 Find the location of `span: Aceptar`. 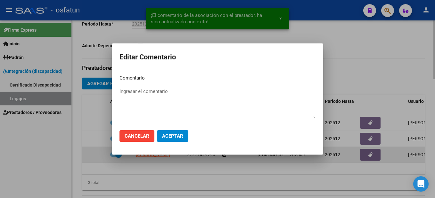

span: Aceptar is located at coordinates (172, 136).